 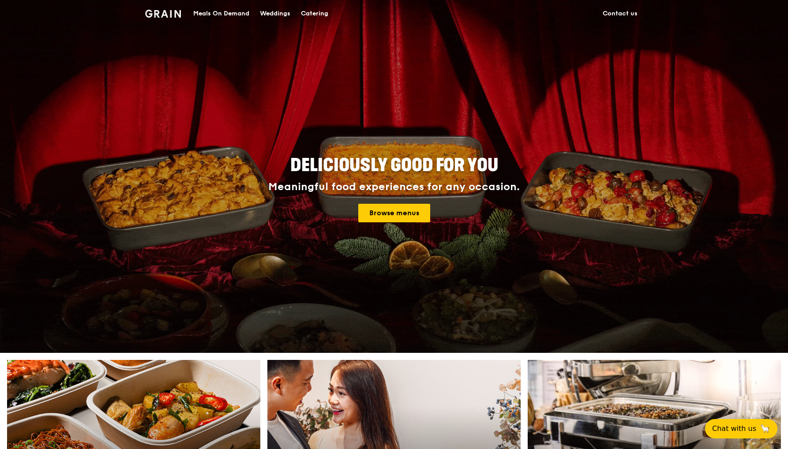 What do you see at coordinates (221, 14) in the screenshot?
I see `div: Meals On Demand` at bounding box center [221, 14].